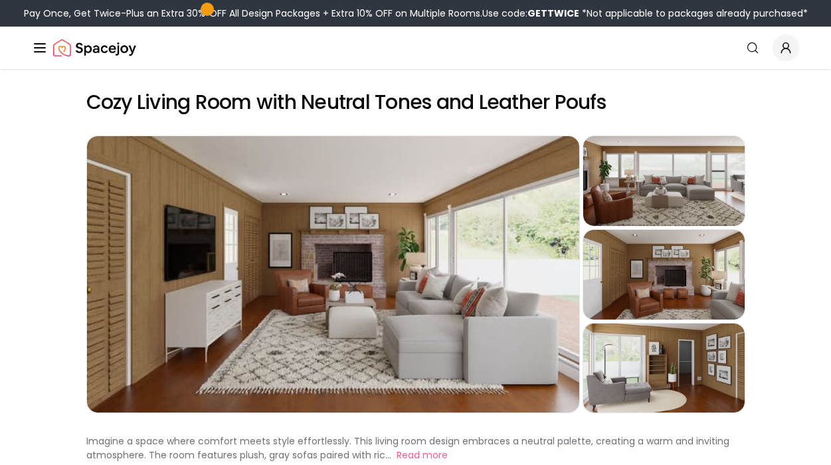 The width and height of the screenshot is (831, 465). What do you see at coordinates (553, 13) in the screenshot?
I see `b: GETTWICE` at bounding box center [553, 13].